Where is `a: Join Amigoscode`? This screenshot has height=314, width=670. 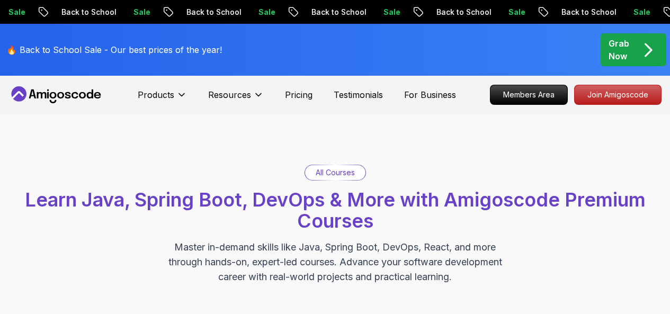
a: Join Amigoscode is located at coordinates (617, 95).